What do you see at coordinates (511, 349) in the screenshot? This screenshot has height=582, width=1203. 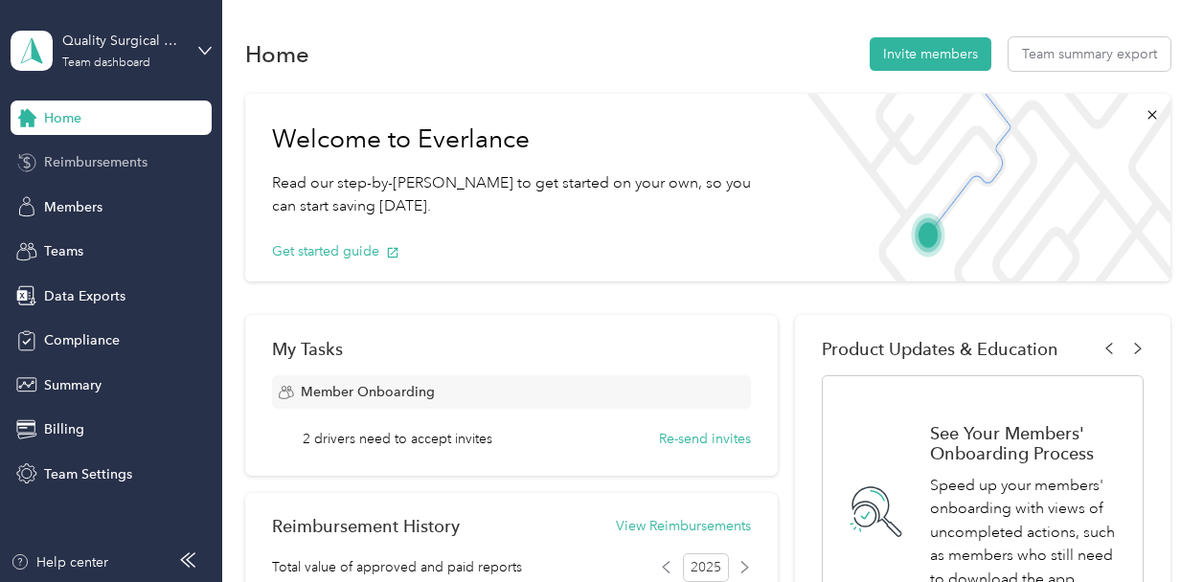 I see `div: My Tasks` at bounding box center [511, 349].